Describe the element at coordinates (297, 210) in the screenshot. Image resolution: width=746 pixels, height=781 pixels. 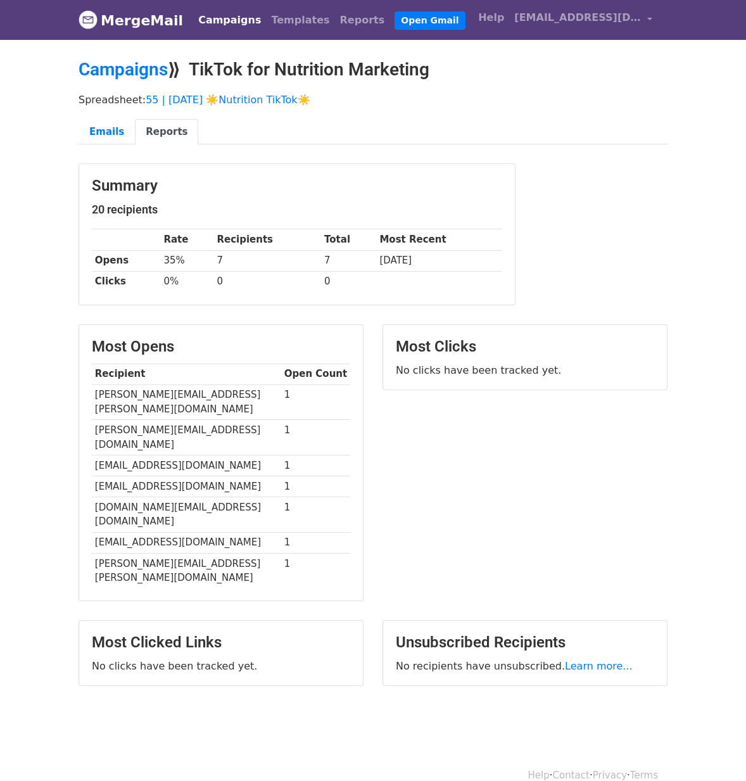
I see `h5: 20 recipients` at that location.